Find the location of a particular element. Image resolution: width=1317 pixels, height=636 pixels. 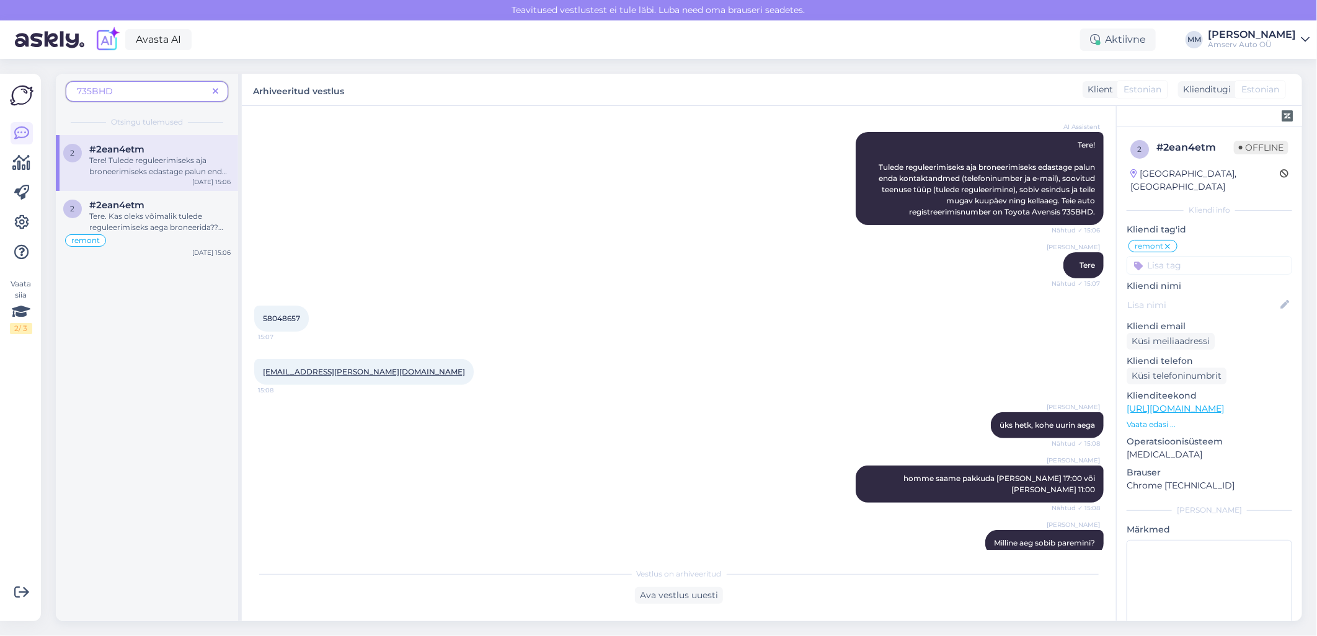

p: Märkmed is located at coordinates (1210, 530).